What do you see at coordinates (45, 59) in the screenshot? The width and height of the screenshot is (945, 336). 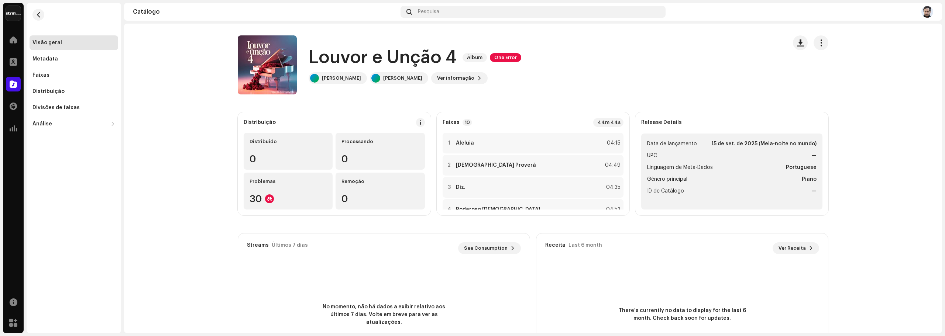 I see `div: Metadata` at bounding box center [45, 59].